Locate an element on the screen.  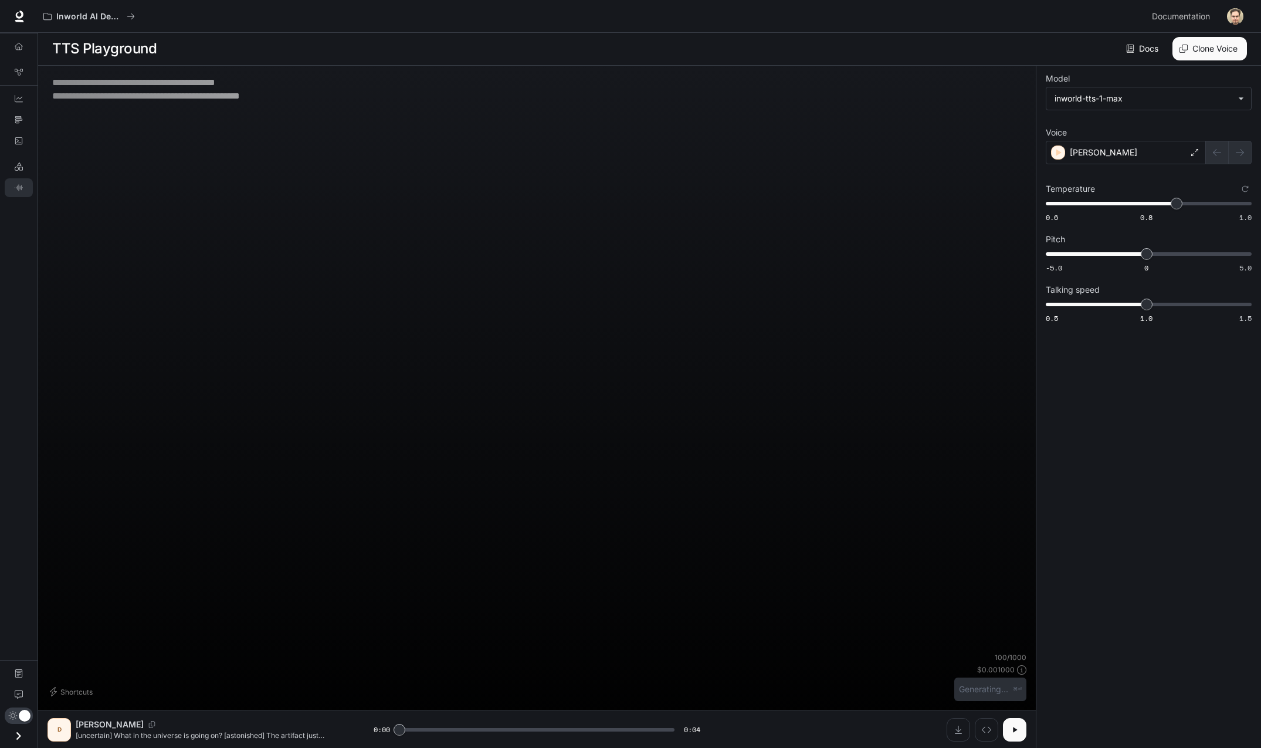
p: 100 / 1000 is located at coordinates (1010, 657).